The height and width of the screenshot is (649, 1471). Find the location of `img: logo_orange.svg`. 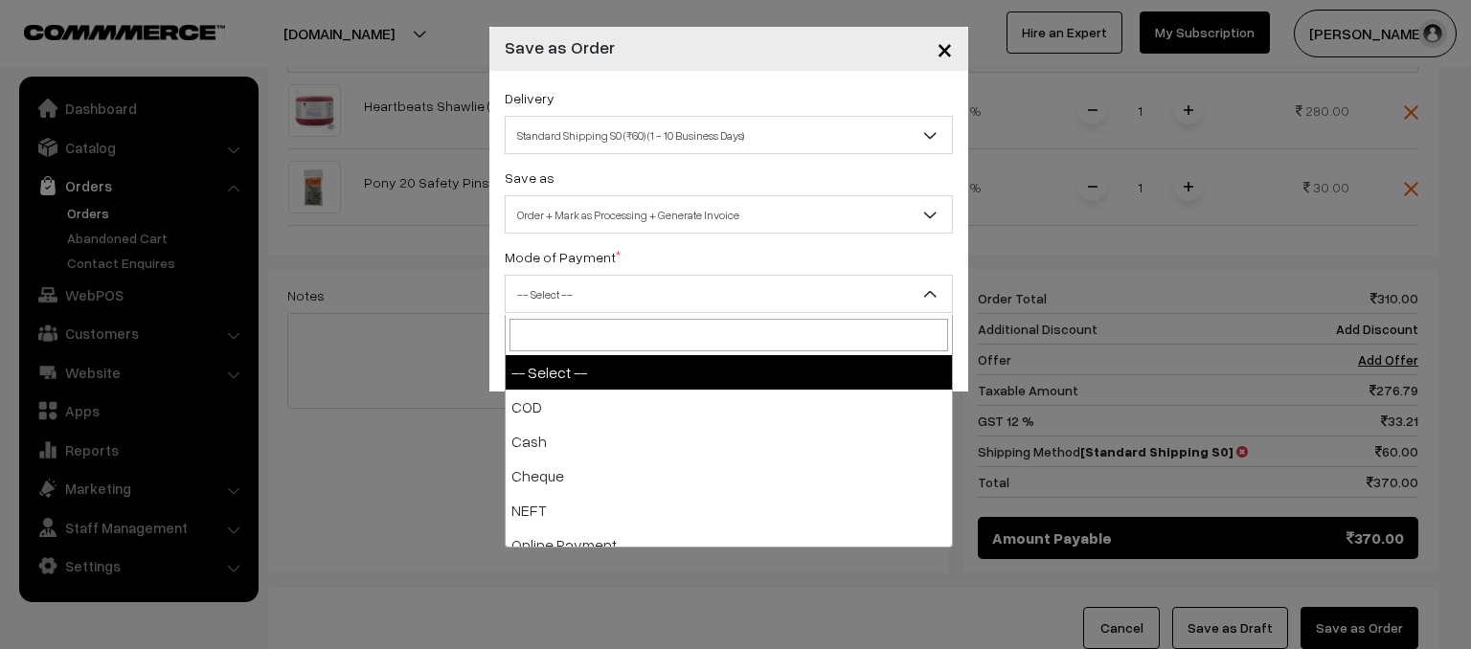

img: logo_orange.svg is located at coordinates (38, 38).